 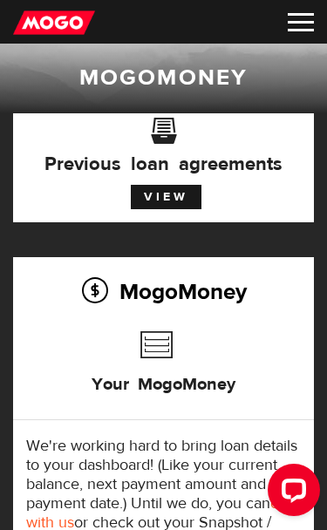 What do you see at coordinates (166, 197) in the screenshot?
I see `a: View` at bounding box center [166, 197].